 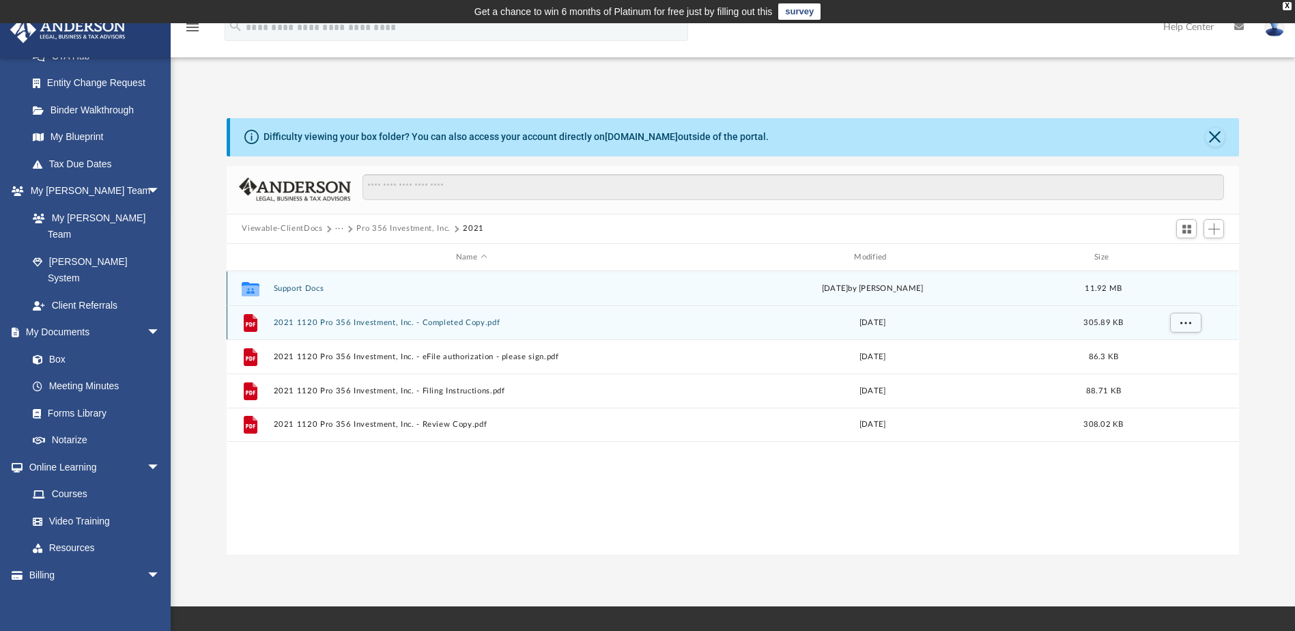 I want to click on a: Video Training, so click(x=93, y=521).